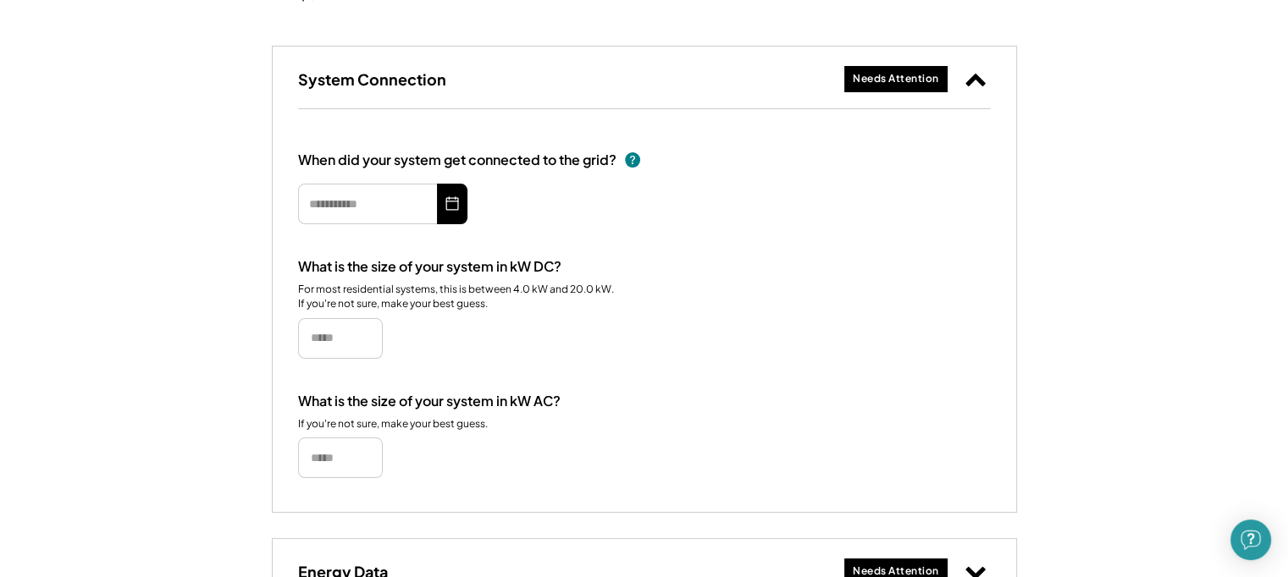 This screenshot has height=577, width=1288. I want to click on div: If you're not sure, make your best guess., so click(393, 424).